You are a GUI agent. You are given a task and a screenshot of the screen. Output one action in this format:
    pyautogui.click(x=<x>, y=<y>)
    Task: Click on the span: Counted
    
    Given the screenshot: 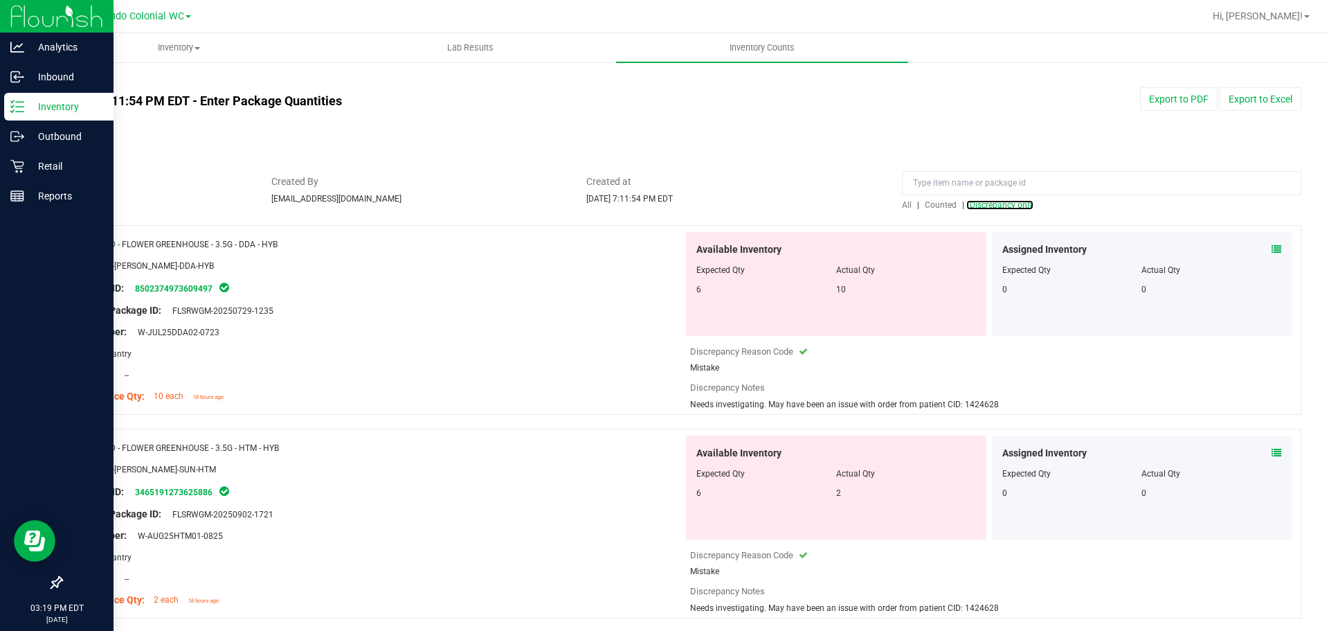 What is the action you would take?
    pyautogui.click(x=941, y=205)
    